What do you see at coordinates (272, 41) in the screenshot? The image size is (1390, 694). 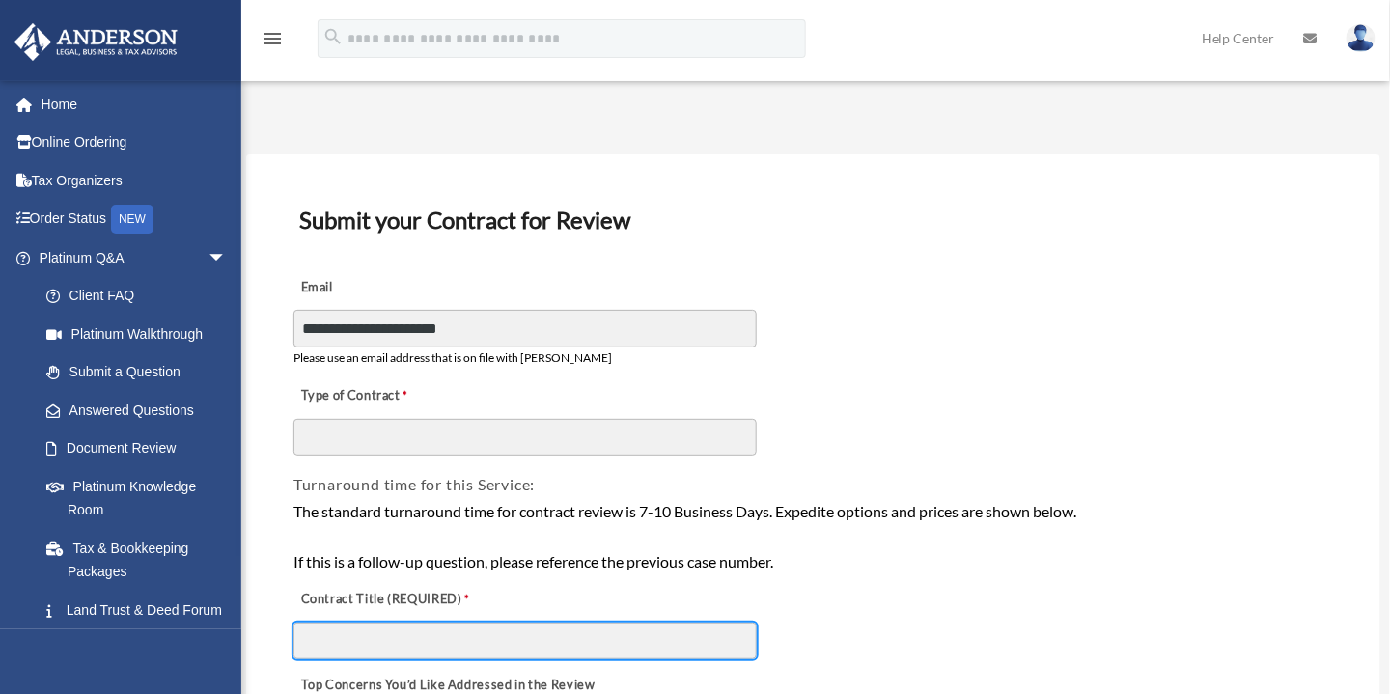 I see `a: menu` at bounding box center [272, 41].